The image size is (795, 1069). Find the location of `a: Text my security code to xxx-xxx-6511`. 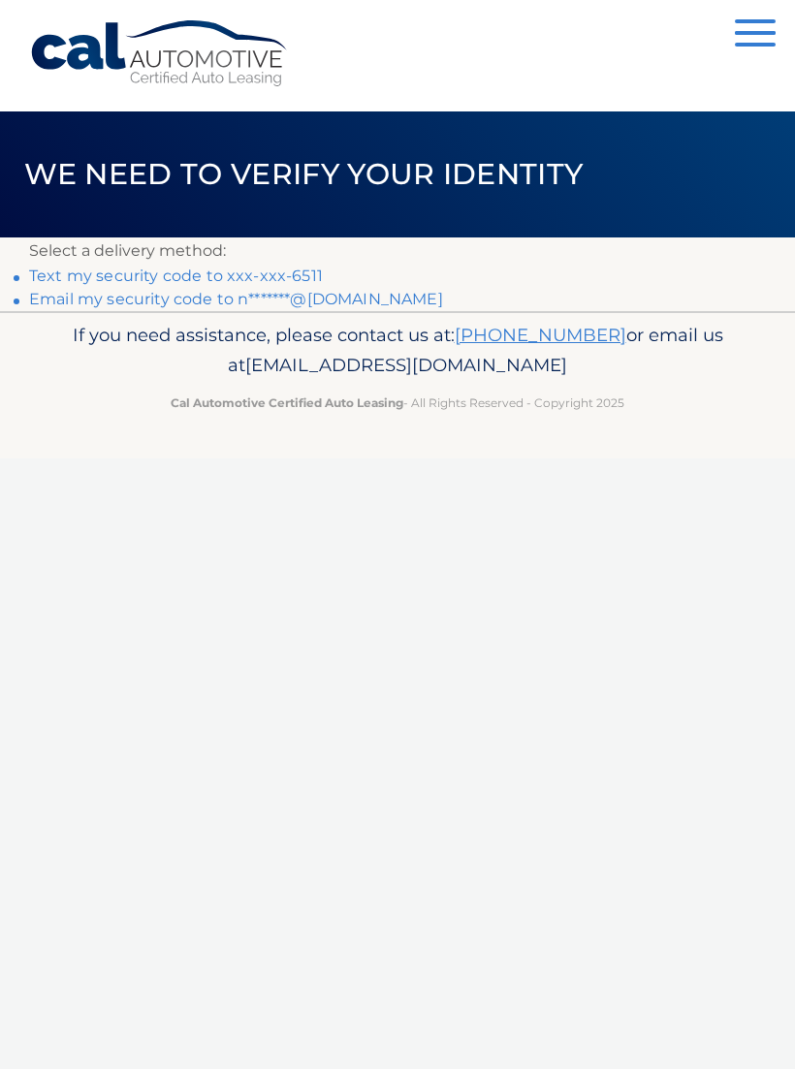

a: Text my security code to xxx-xxx-6511 is located at coordinates (175, 275).